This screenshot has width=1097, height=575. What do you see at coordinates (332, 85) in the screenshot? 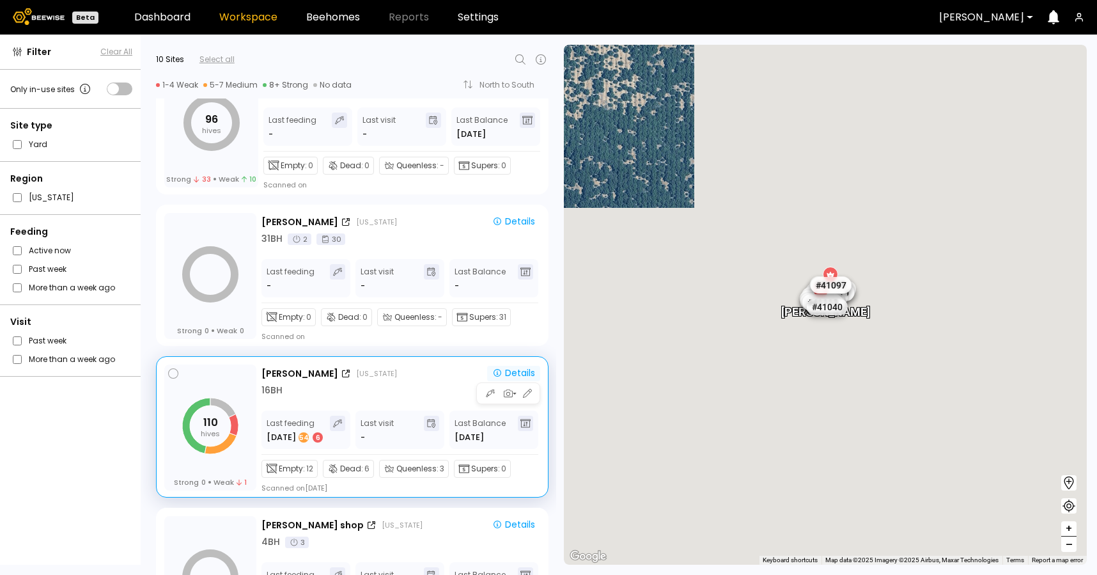
I see `div: No data` at bounding box center [332, 85].